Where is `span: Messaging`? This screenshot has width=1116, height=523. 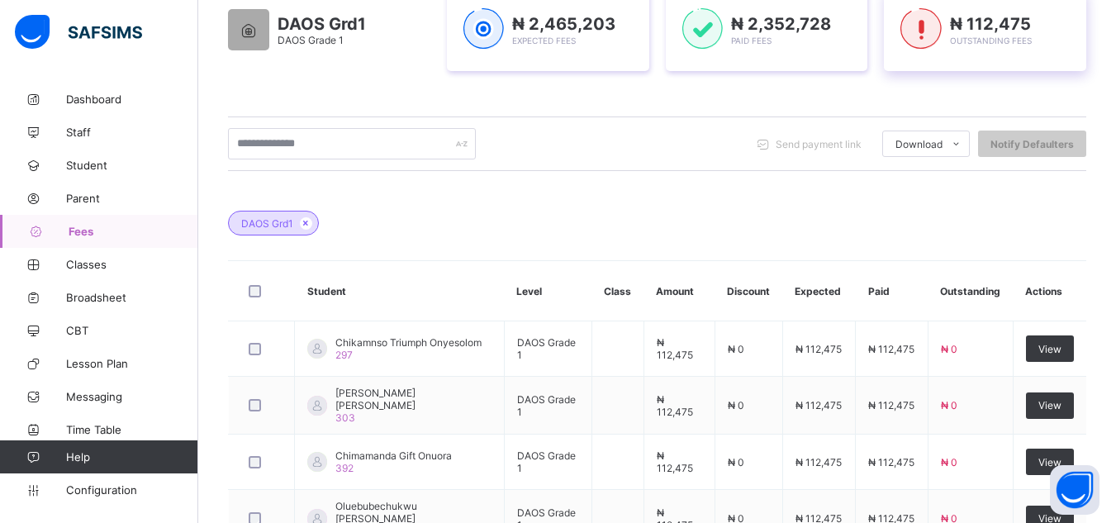 span: Messaging is located at coordinates (132, 396).